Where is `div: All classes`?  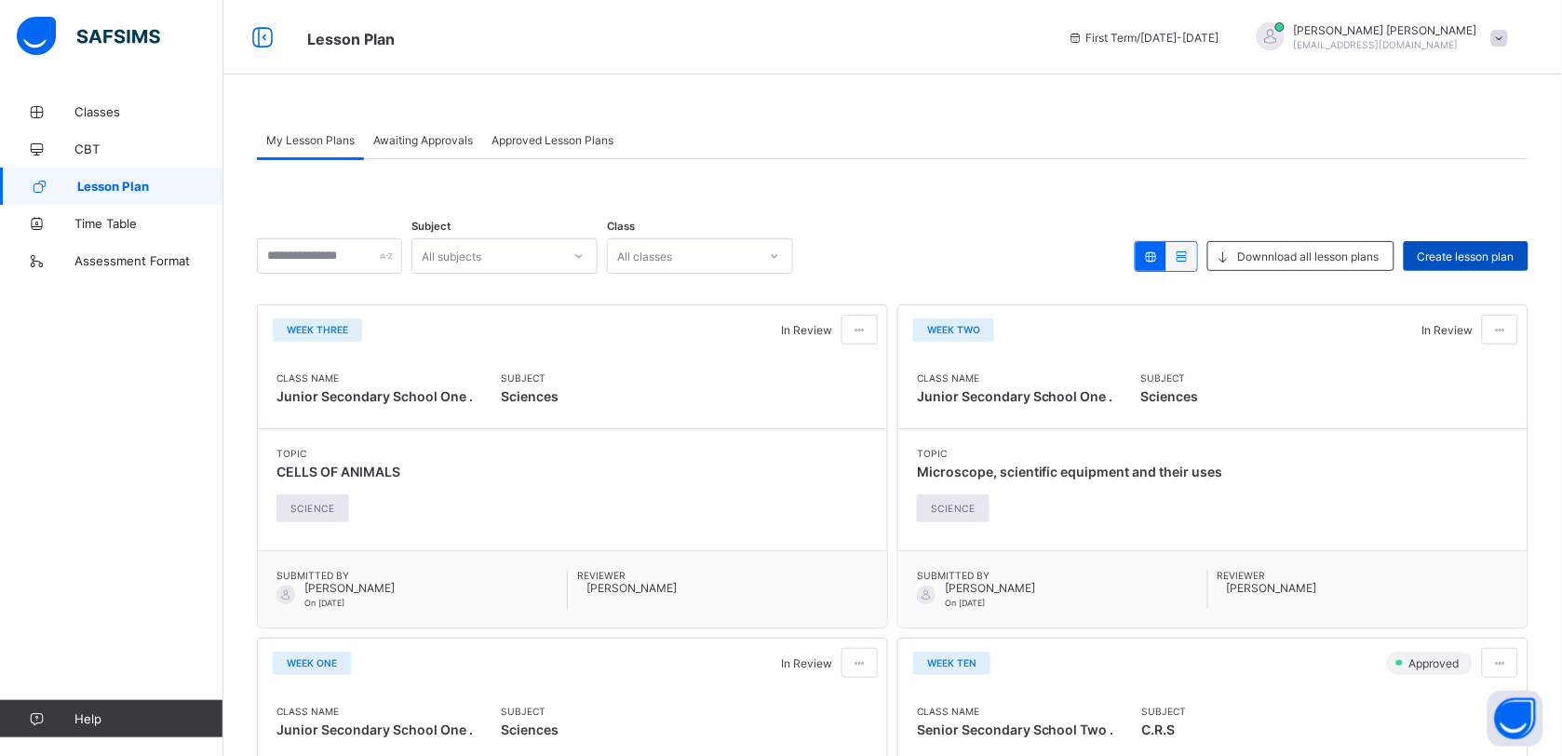
div: All classes is located at coordinates (644, 256).